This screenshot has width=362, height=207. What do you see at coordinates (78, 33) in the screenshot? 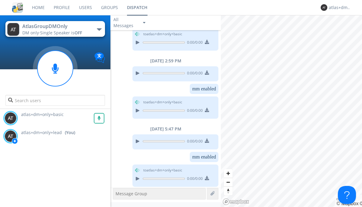
I see `span: OFF` at bounding box center [78, 33].